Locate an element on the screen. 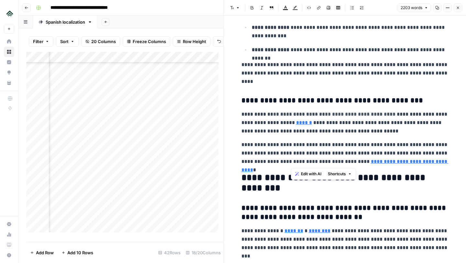  div: 18/20 Columns is located at coordinates (203, 253).